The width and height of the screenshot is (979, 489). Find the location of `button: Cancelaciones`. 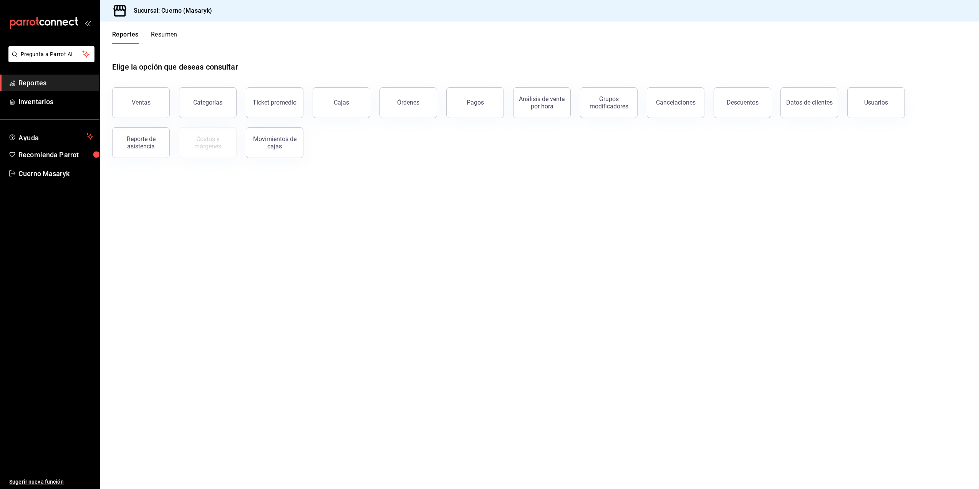

button: Cancelaciones is located at coordinates (676, 103).